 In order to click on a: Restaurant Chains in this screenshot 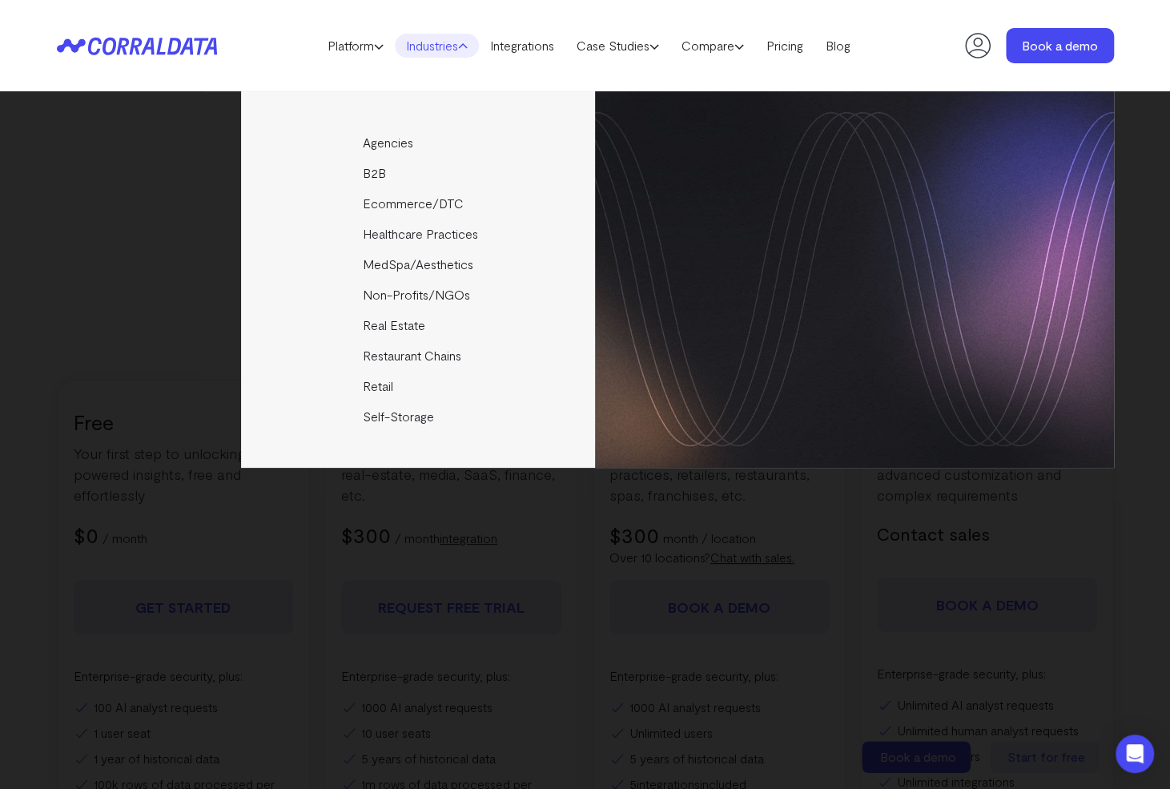, I will do `click(419, 356)`.